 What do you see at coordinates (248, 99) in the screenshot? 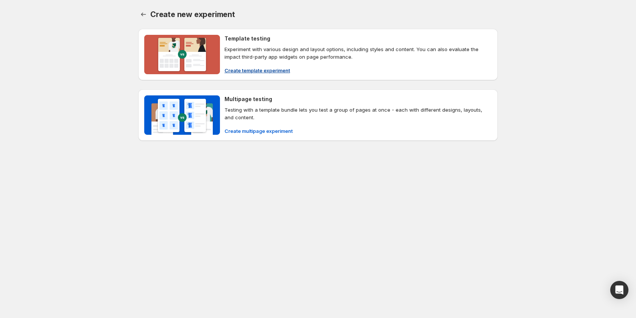
I see `h4: Multipage testing` at bounding box center [248, 99].